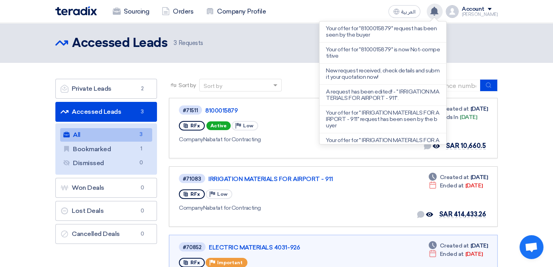 This screenshot has width=553, height=267. What do you see at coordinates (383, 95) in the screenshot?
I see `p: A request has been edited! - " IRRIGATION MATERIALS FOR AIRPORT - 911".` at bounding box center [383, 95].